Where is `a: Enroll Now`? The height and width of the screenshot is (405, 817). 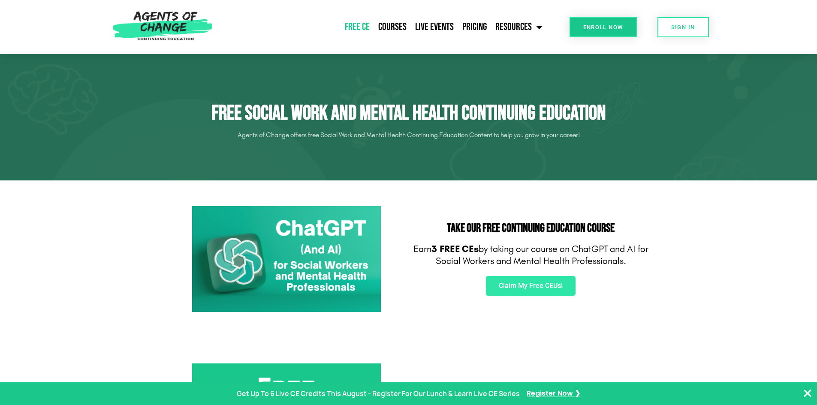
a: Enroll Now is located at coordinates (603, 27).